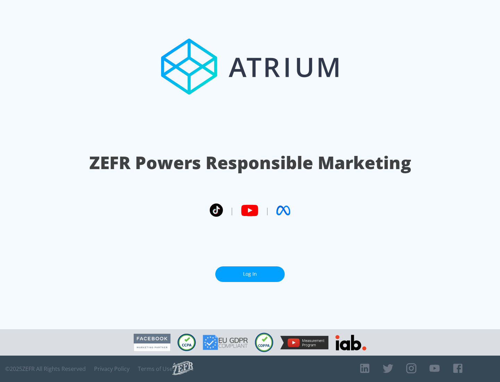  I want to click on img: YouTube Measurement Program, so click(304, 343).